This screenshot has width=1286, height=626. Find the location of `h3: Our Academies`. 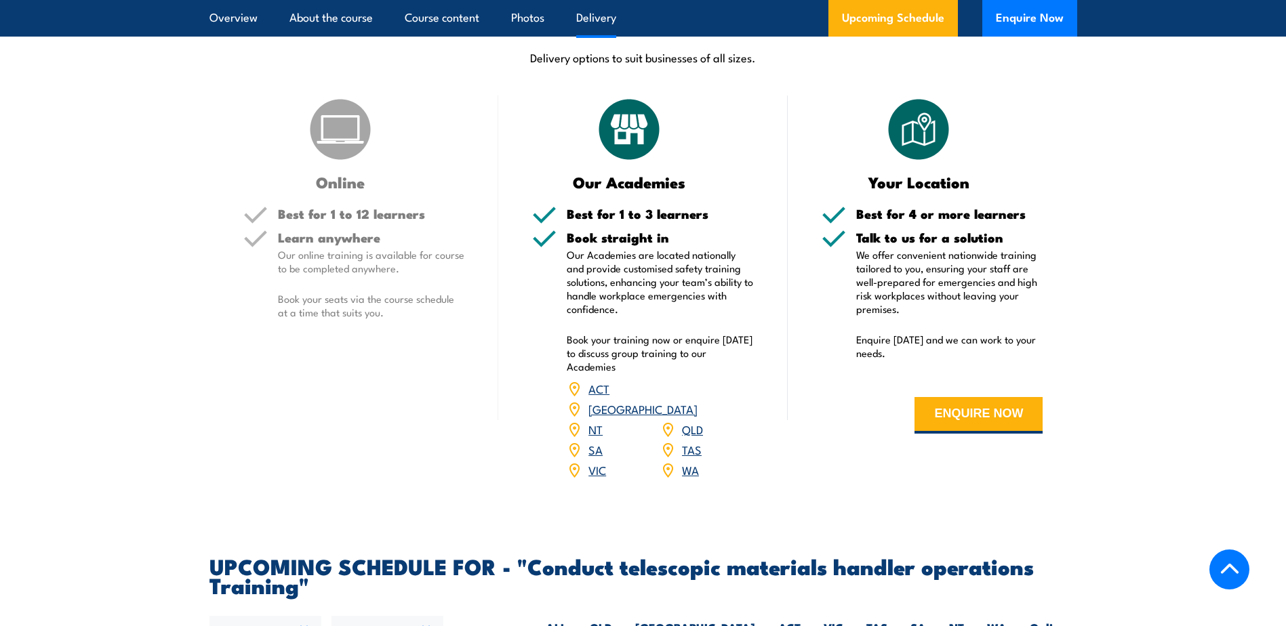

h3: Our Academies is located at coordinates (629, 182).